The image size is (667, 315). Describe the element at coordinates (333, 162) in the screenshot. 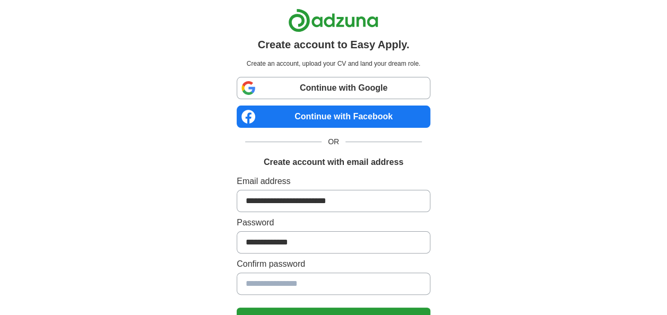

I see `h1: Create account with email address` at that location.